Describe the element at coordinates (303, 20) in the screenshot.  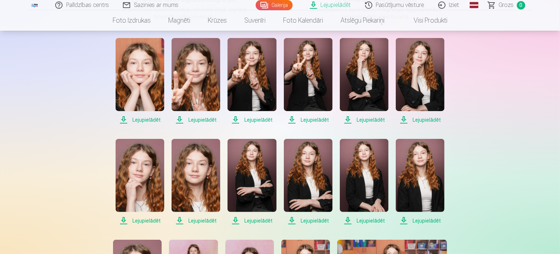
I see `a: Foto kalendāri` at that location.